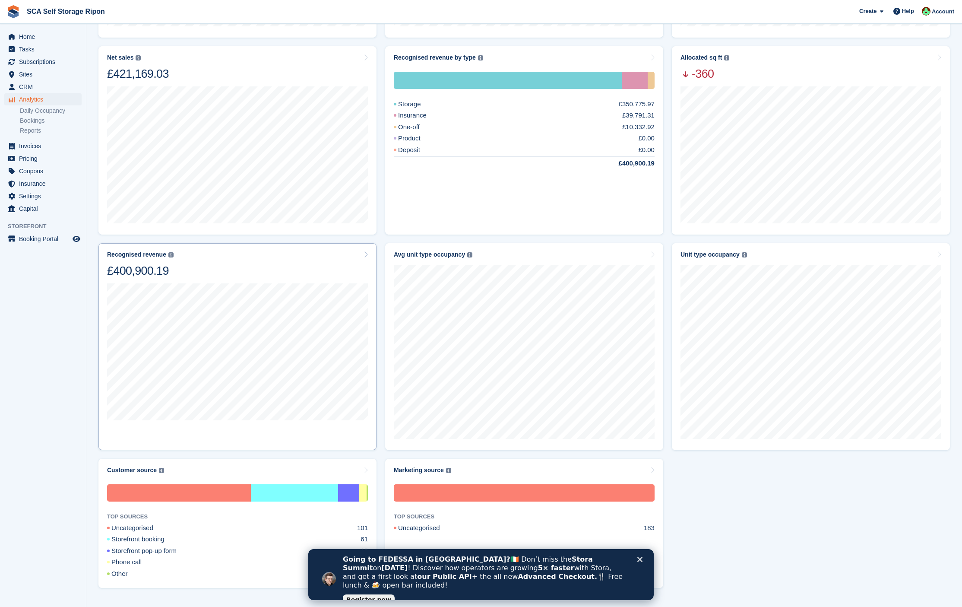 The height and width of the screenshot is (607, 962). I want to click on span: Pricing, so click(45, 158).